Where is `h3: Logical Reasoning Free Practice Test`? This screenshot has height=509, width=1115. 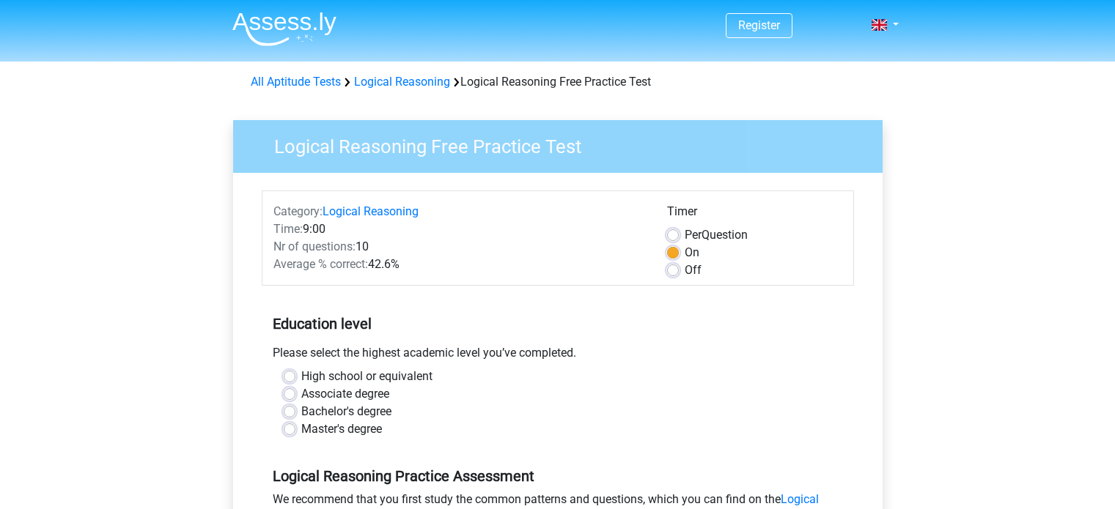 h3: Logical Reasoning Free Practice Test is located at coordinates (564, 144).